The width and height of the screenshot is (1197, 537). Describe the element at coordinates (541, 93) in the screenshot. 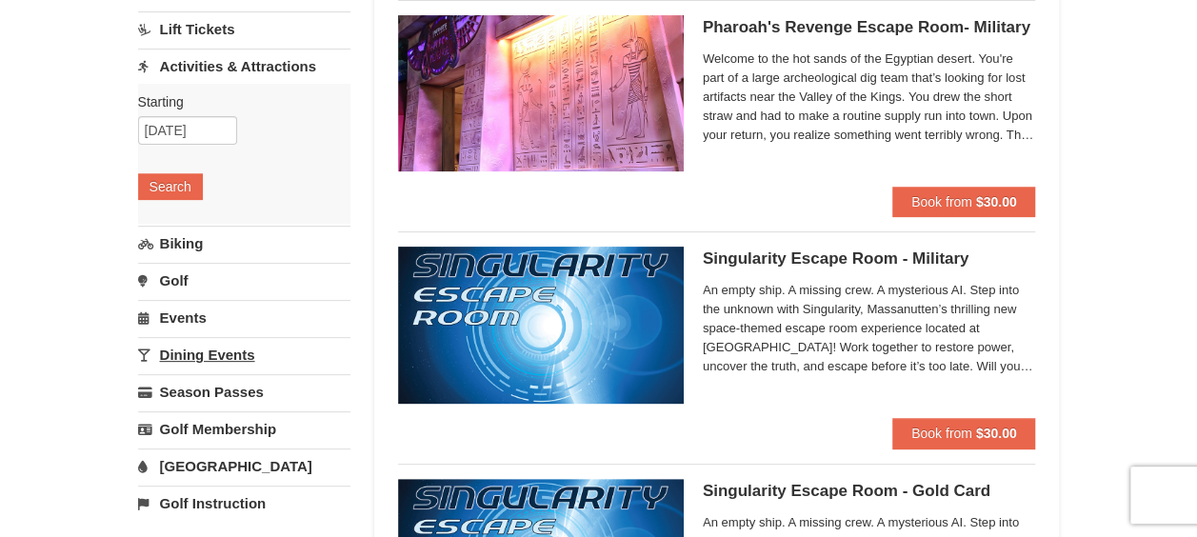

I see `img: 6619913-410-20a124c9.jpg` at that location.